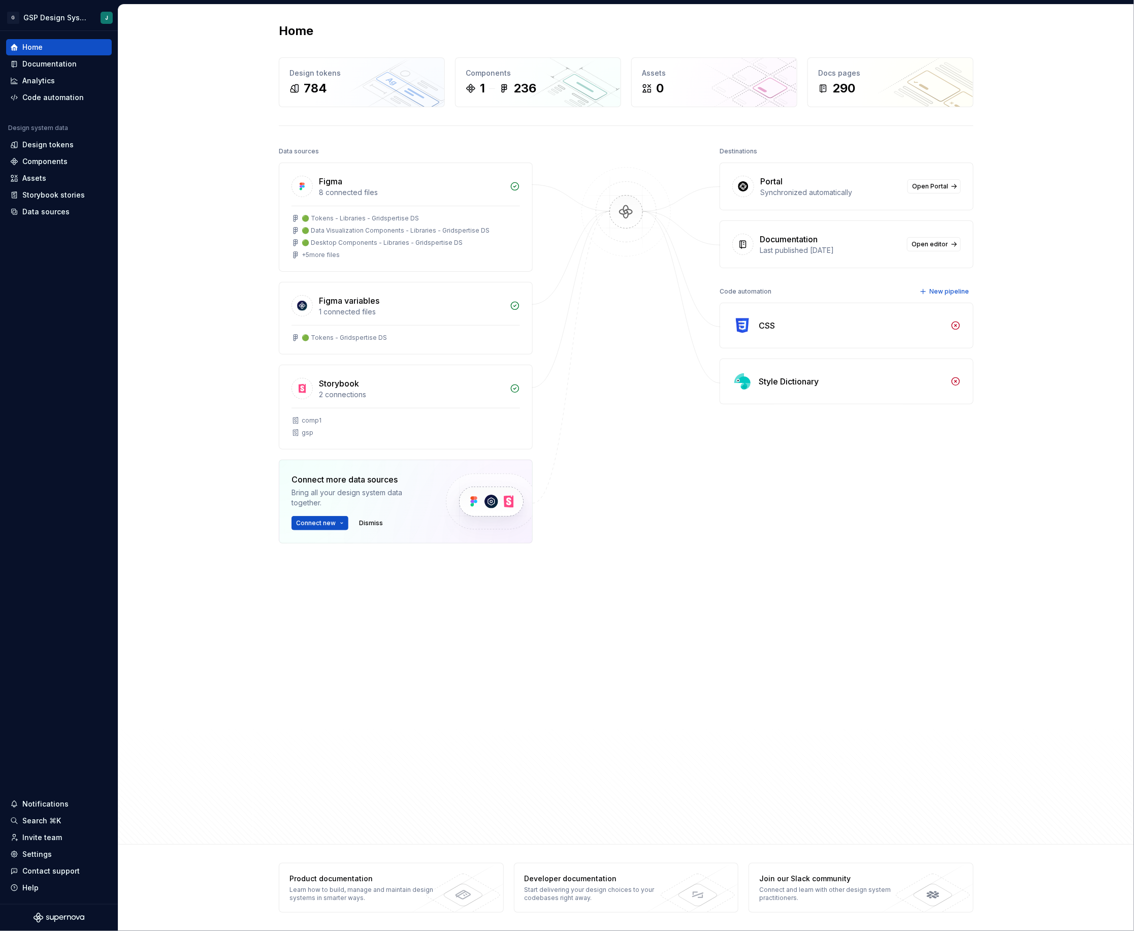 The image size is (1134, 931). What do you see at coordinates (391, 888) in the screenshot?
I see `a: Product documentationLearn how to build, manage and maintain design systems in smarter ways.` at bounding box center [391, 888].